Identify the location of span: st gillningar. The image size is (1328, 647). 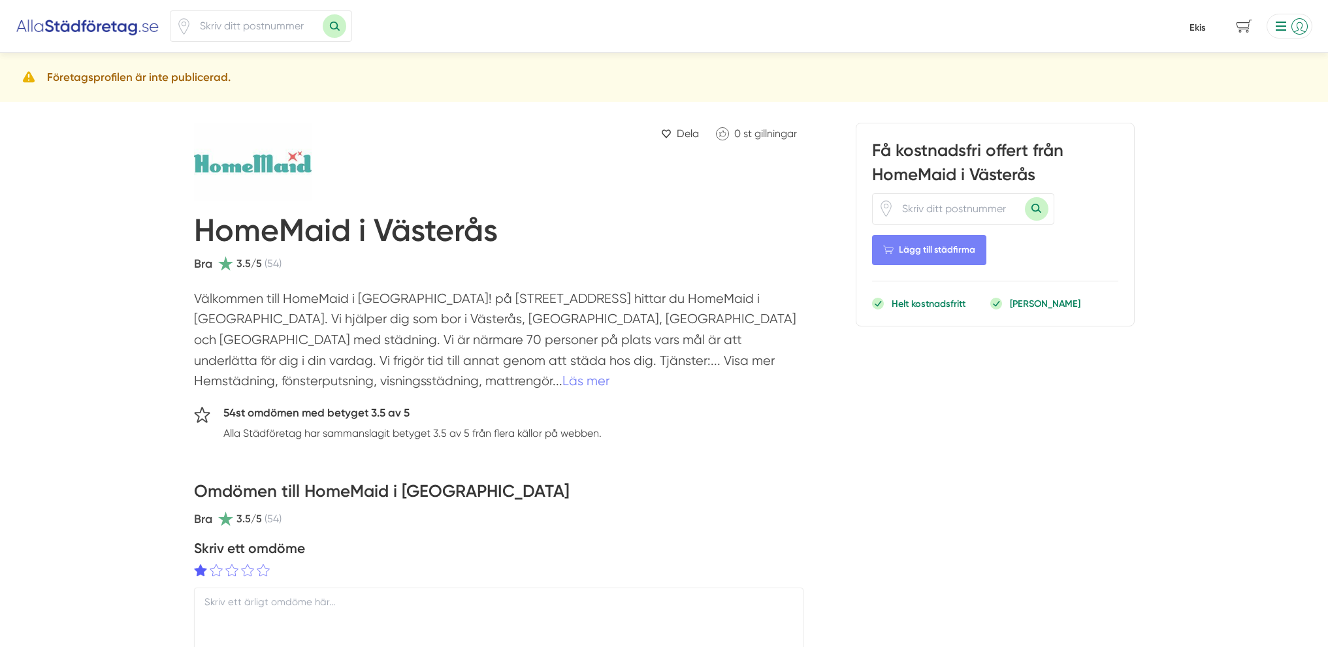
(770, 133).